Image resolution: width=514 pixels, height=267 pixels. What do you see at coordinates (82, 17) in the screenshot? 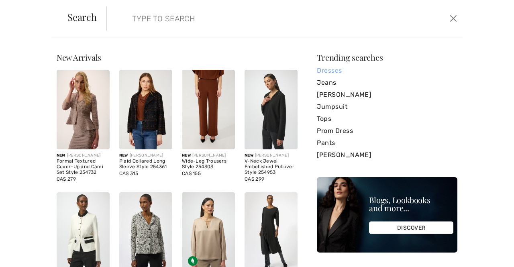
I see `span: Search` at bounding box center [82, 17].